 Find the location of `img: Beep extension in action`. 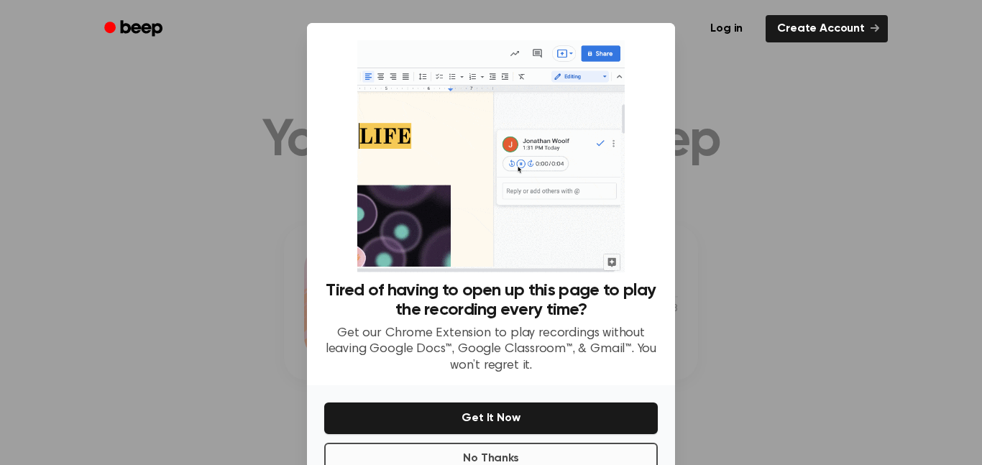

img: Beep extension in action is located at coordinates (490, 156).